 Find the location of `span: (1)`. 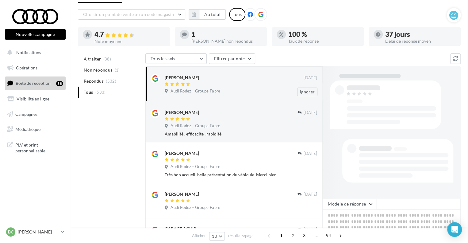

span: (1) is located at coordinates (117, 70).